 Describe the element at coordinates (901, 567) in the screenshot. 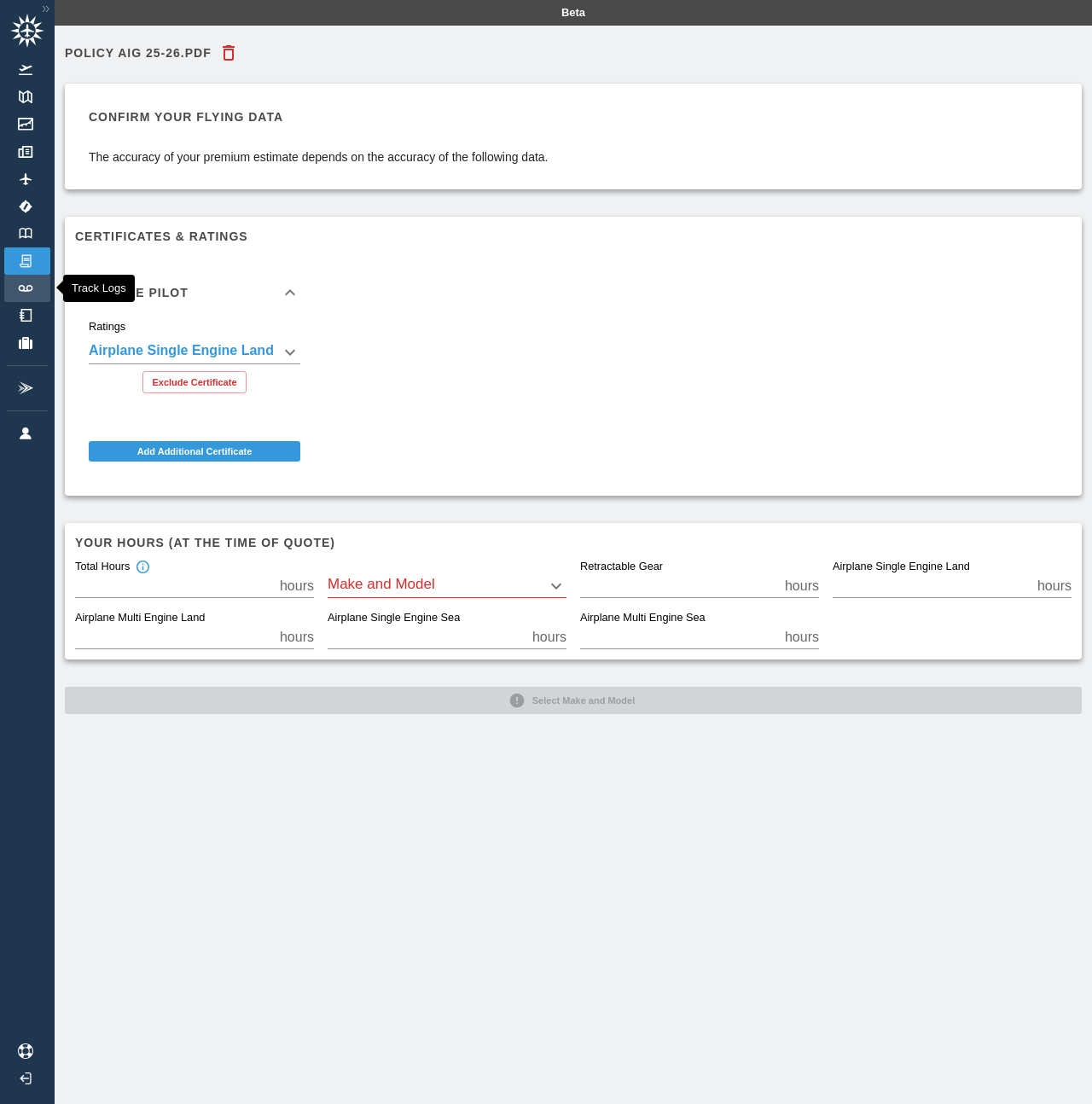

I see `label: Airplane Single Engine Land` at that location.